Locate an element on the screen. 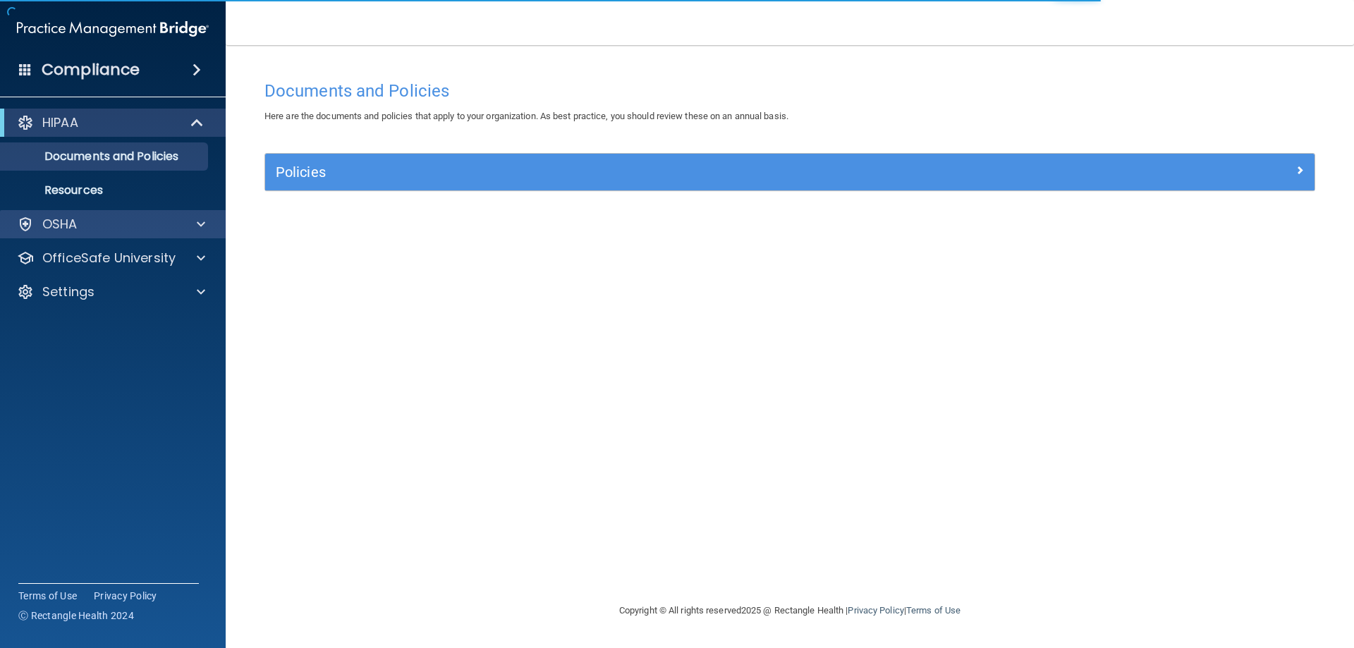  p: OSHA is located at coordinates (60, 224).